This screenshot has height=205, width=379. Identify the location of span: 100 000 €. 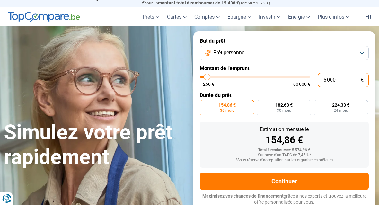
(300, 84).